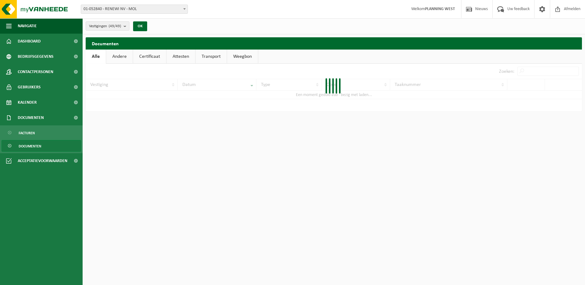  What do you see at coordinates (41, 146) in the screenshot?
I see `a: Documenten` at bounding box center [41, 146].